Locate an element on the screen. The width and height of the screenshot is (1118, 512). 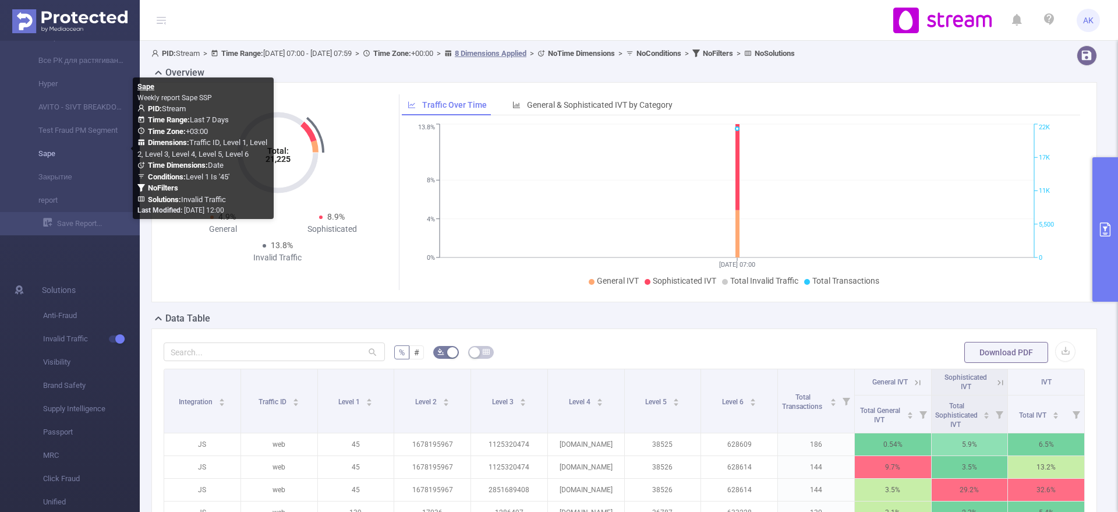
span: Integration is located at coordinates (196, 402).